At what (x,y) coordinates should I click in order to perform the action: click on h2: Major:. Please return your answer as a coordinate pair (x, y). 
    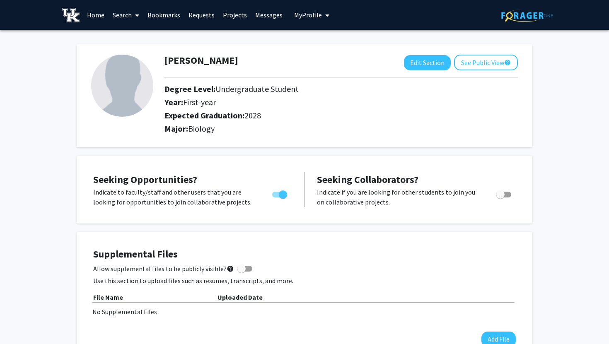
    Looking at the image, I should click on (341, 129).